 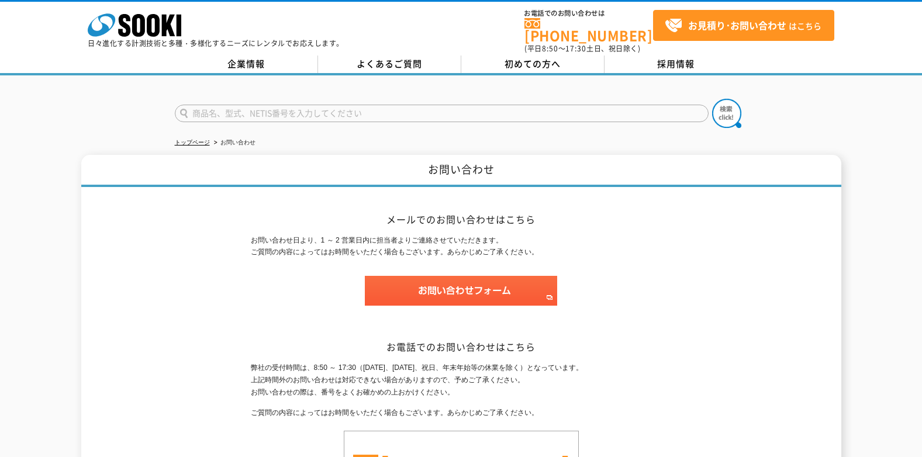 What do you see at coordinates (576, 49) in the screenshot?
I see `span: 17:30` at bounding box center [576, 49].